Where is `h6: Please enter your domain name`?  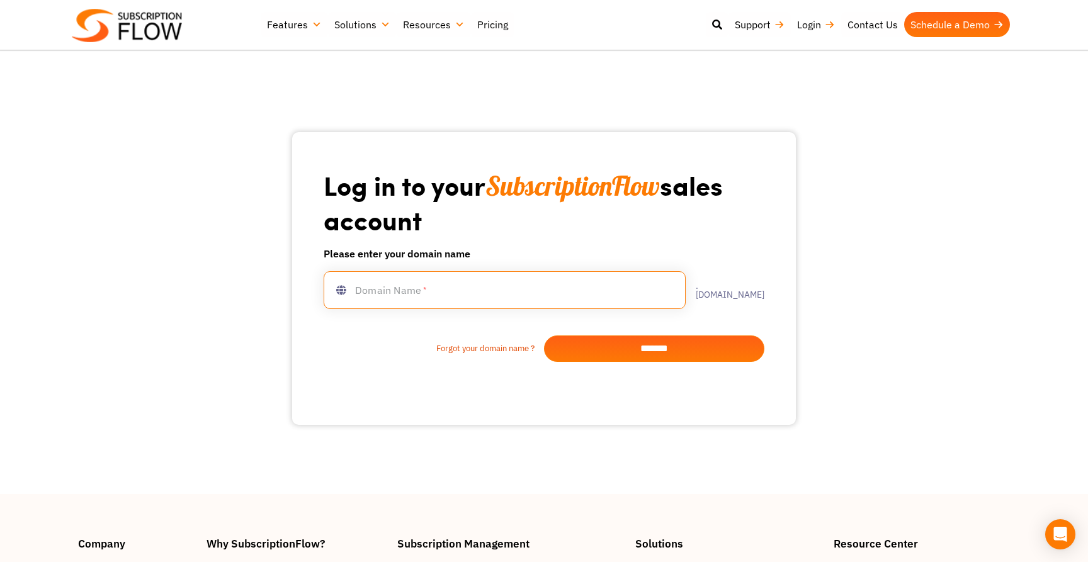 h6: Please enter your domain name is located at coordinates (544, 254).